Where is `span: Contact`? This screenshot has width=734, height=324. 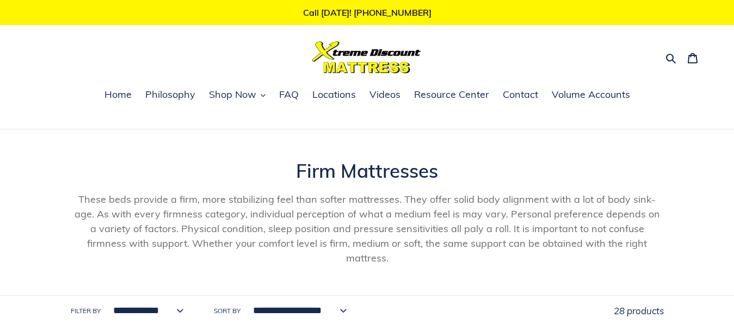 span: Contact is located at coordinates (520, 95).